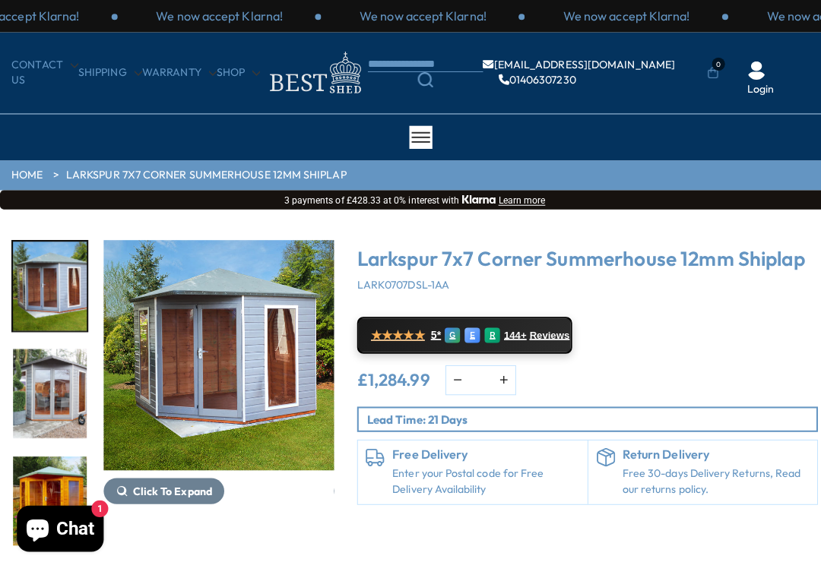 The width and height of the screenshot is (821, 562). Describe the element at coordinates (204, 174) in the screenshot. I see `a: Larkspur 7x7 Corner Summerhouse 12mm Shiplap` at that location.